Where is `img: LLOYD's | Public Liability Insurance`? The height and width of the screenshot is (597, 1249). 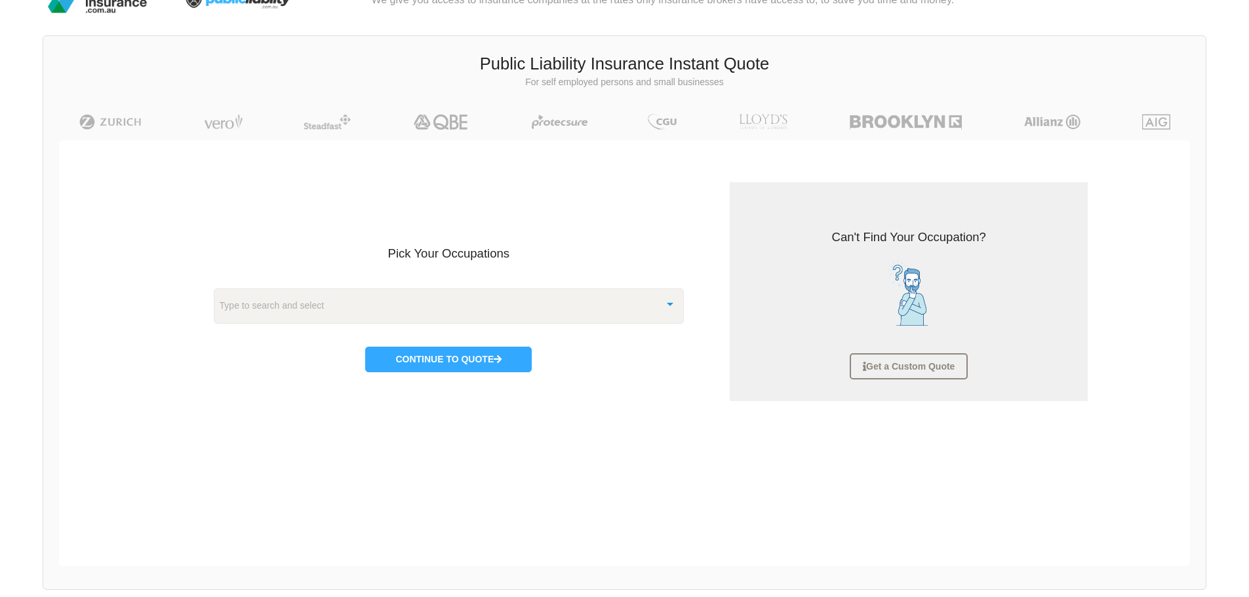 img: LLOYD's | Public Liability Insurance is located at coordinates (763, 122).